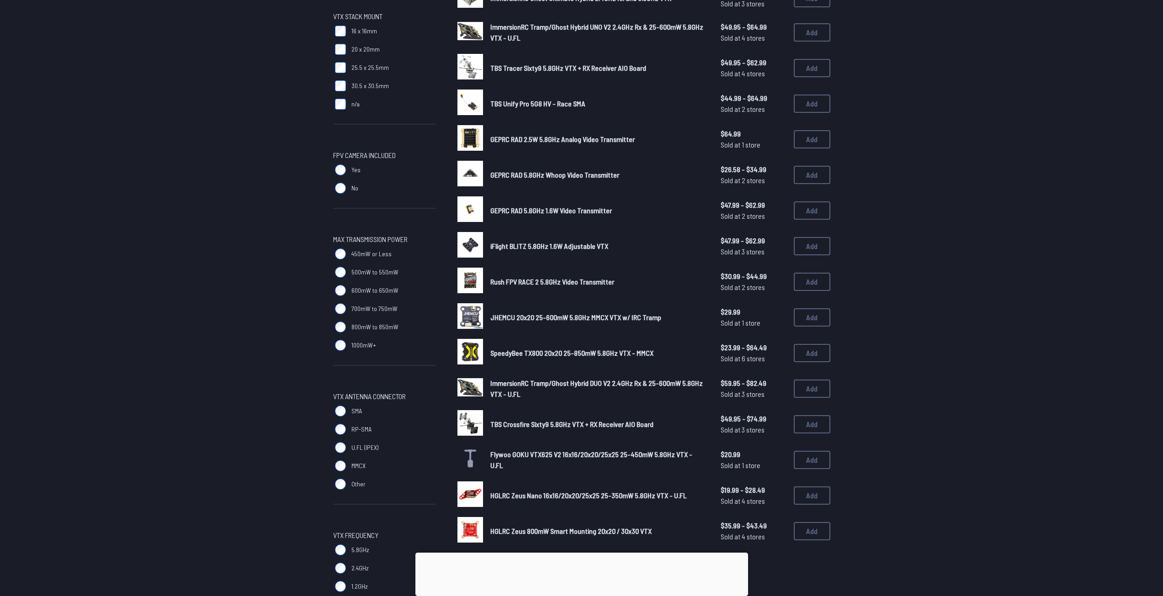 The height and width of the screenshot is (596, 1163). Describe the element at coordinates (598, 104) in the screenshot. I see `a: TBS Unify Pro 5G8 HV - Race SMA` at that location.